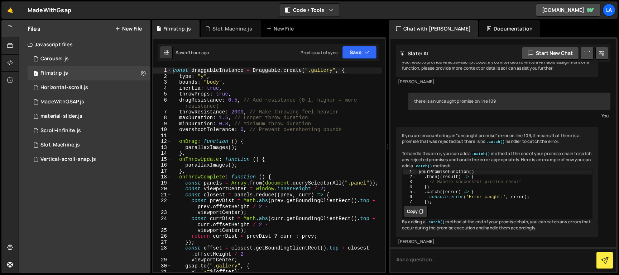  Describe the element at coordinates (609, 10) in the screenshot. I see `a: La` at that location.